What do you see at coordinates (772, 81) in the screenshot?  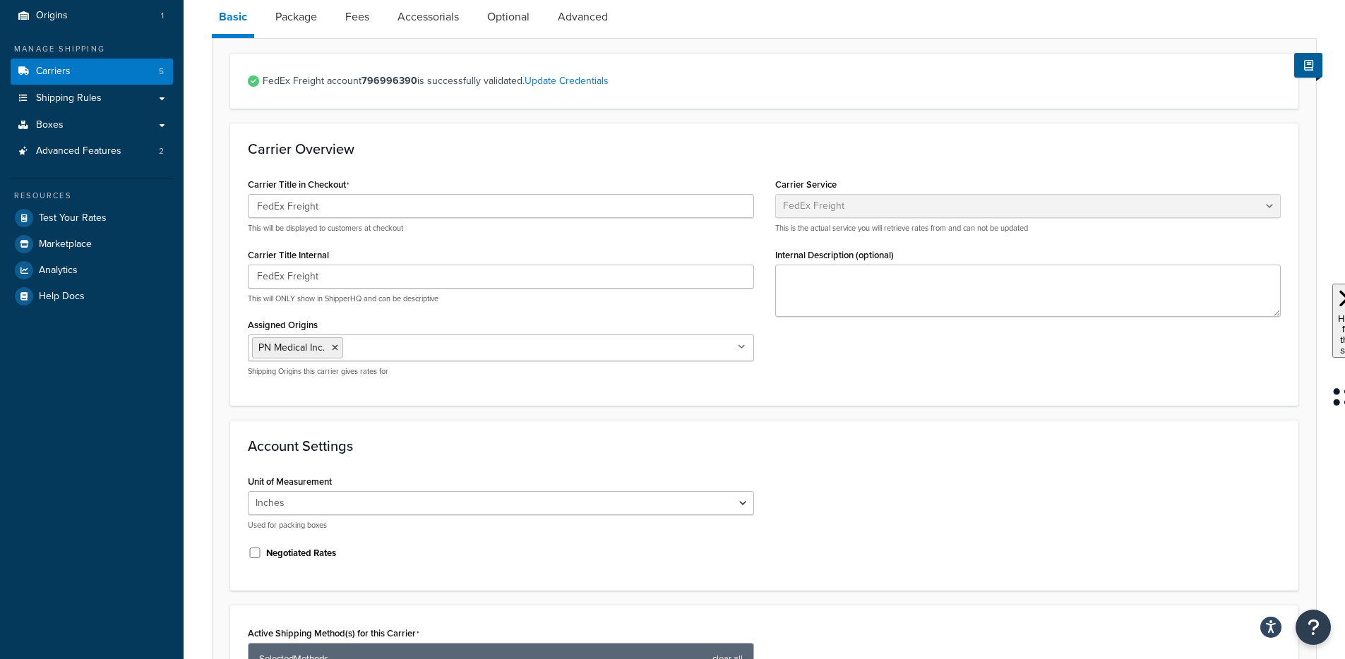 I see `span: FedEx Freight account is successfully validated.` at bounding box center [772, 81].